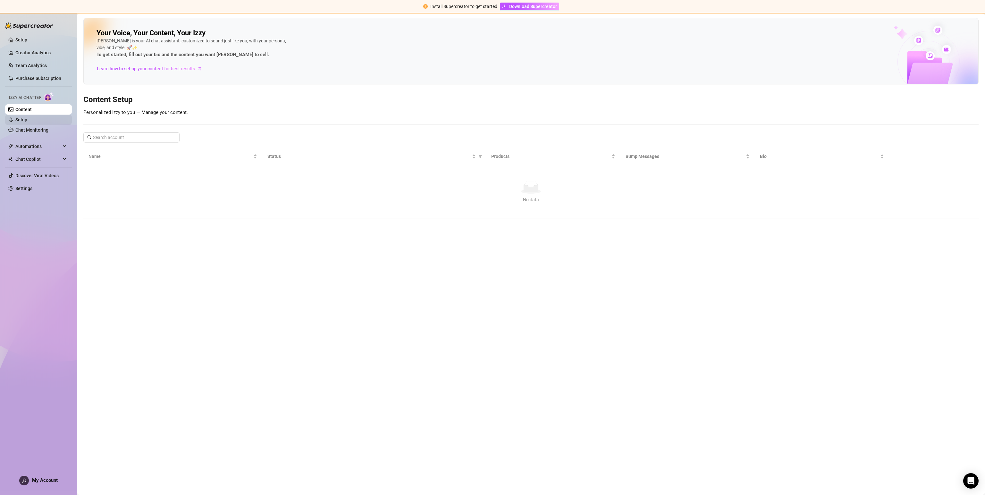 Image resolution: width=985 pixels, height=495 pixels. I want to click on span: thunderbolt, so click(11, 146).